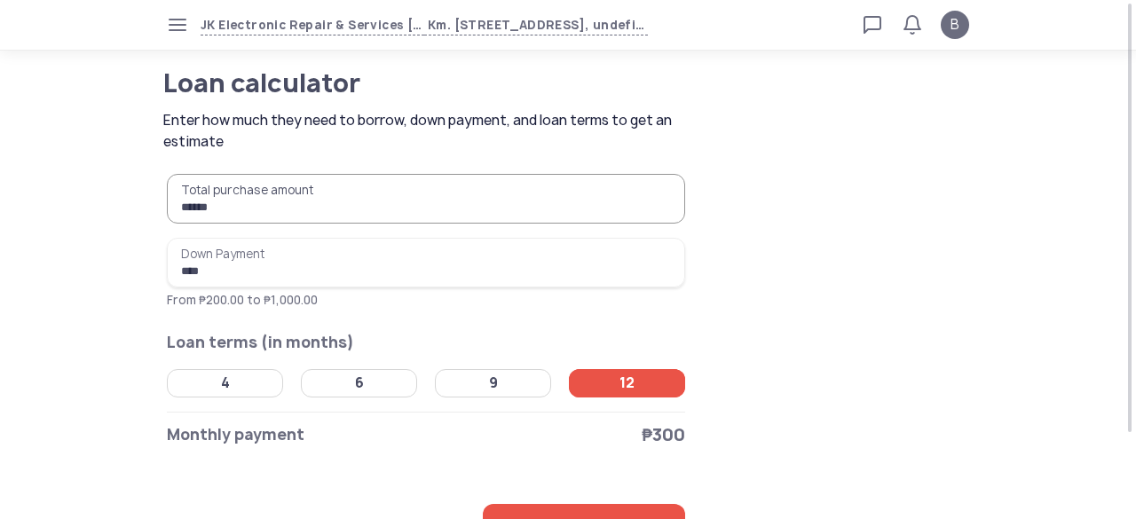 Image resolution: width=1136 pixels, height=519 pixels. What do you see at coordinates (494, 384) in the screenshot?
I see `div: 9` at bounding box center [494, 384].